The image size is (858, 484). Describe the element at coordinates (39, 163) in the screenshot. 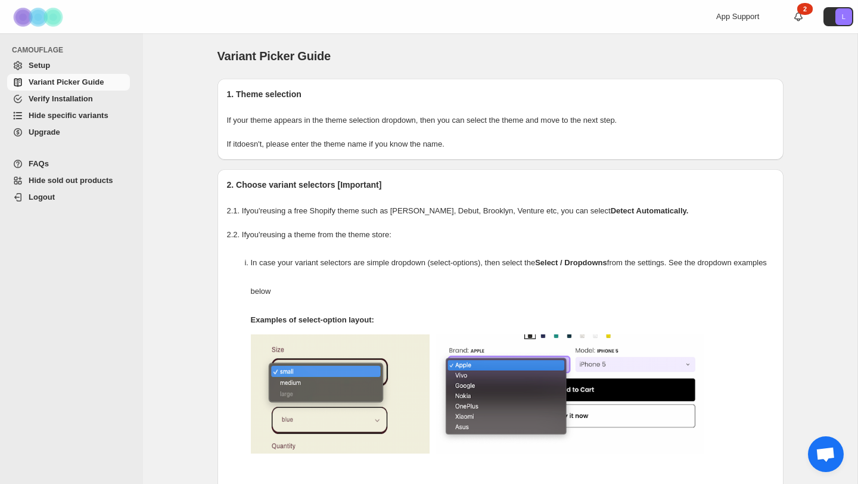

I see `span: FAQs` at that location.